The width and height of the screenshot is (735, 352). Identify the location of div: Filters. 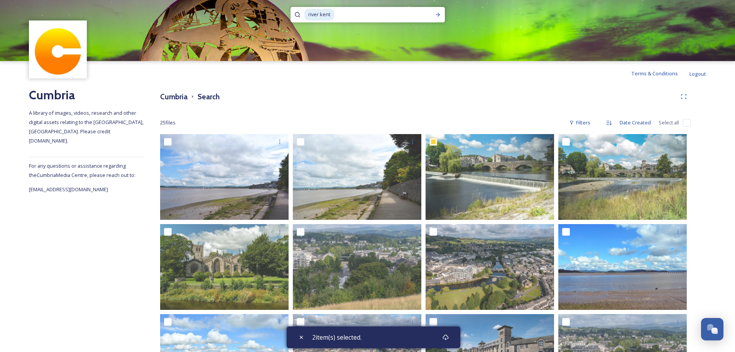
(580, 122).